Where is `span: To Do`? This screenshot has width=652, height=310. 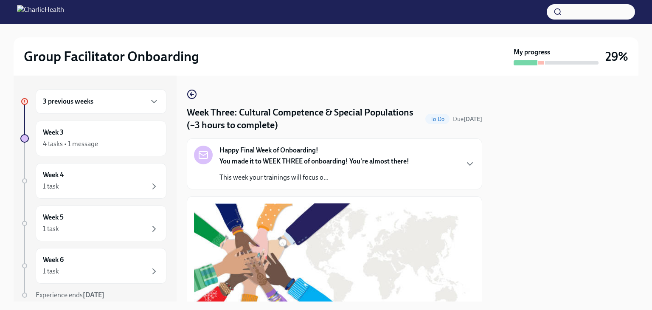 span: To Do is located at coordinates (437, 119).